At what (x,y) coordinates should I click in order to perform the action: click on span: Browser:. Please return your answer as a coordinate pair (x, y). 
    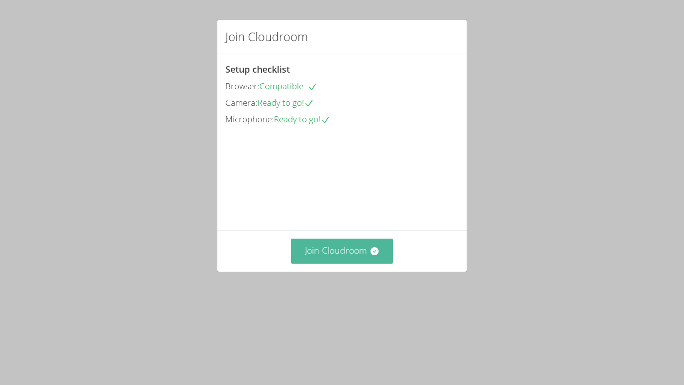
    Looking at the image, I should click on (242, 86).